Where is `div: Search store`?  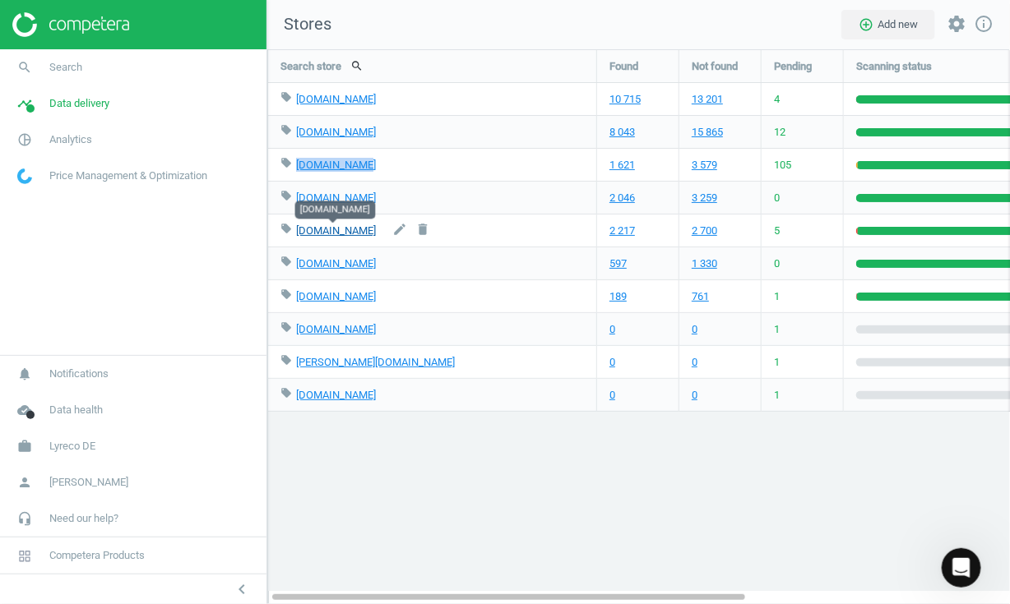
div: Search store is located at coordinates (432, 66).